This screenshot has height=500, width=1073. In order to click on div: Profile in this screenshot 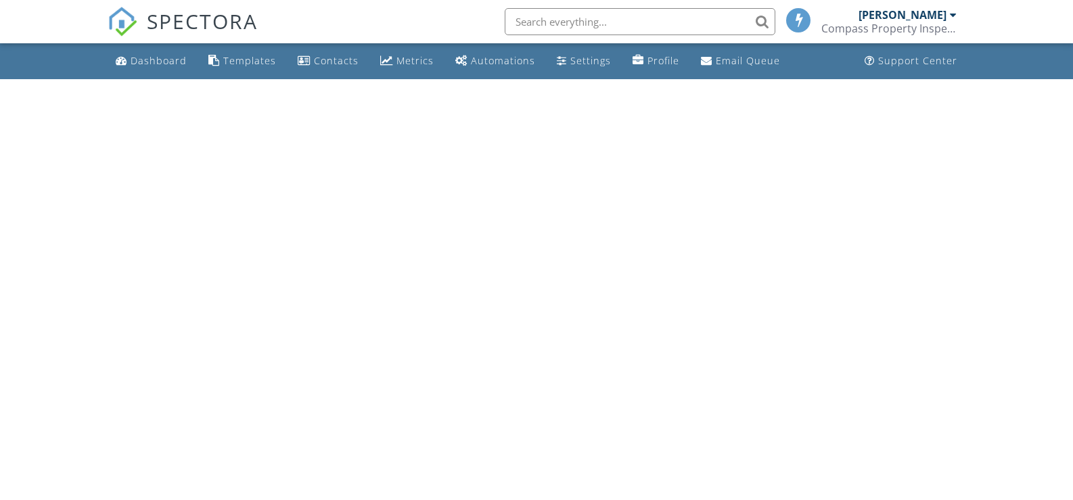, I will do `click(663, 60)`.